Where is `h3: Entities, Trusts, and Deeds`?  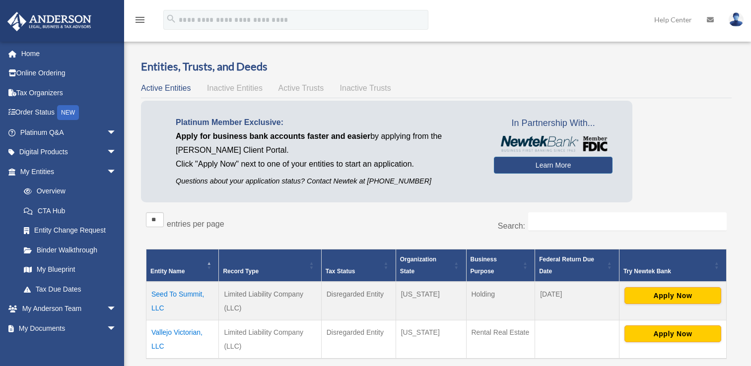
h3: Entities, Trusts, and Deeds is located at coordinates (436, 67).